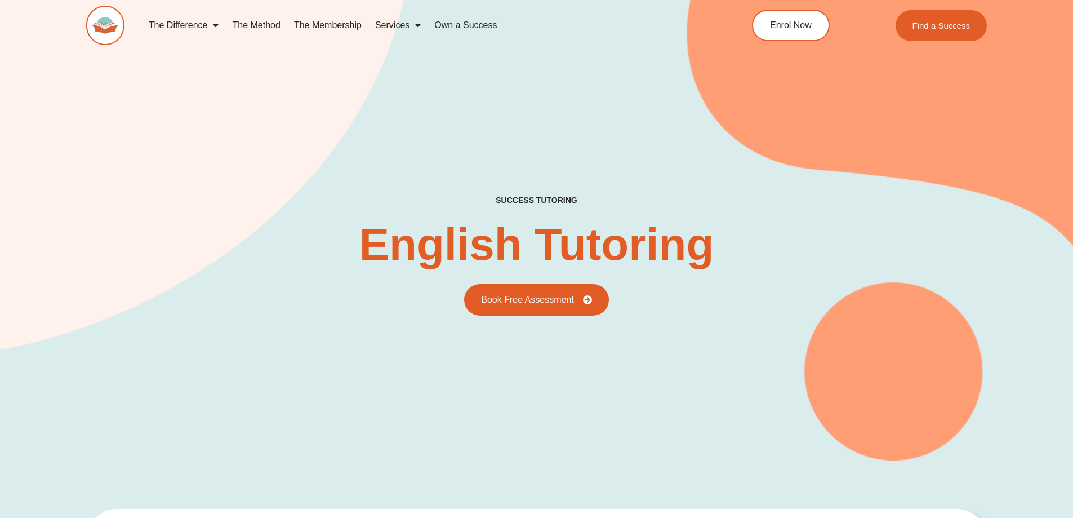 This screenshot has height=518, width=1073. What do you see at coordinates (942, 25) in the screenshot?
I see `span: Find a Success` at bounding box center [942, 25].